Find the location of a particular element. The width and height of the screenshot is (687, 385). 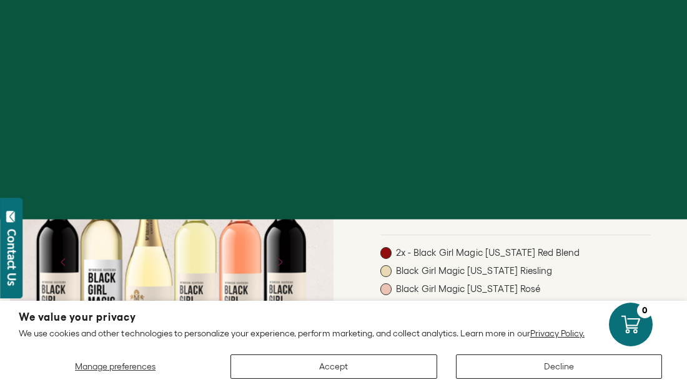

button: Accept is located at coordinates (333, 366).